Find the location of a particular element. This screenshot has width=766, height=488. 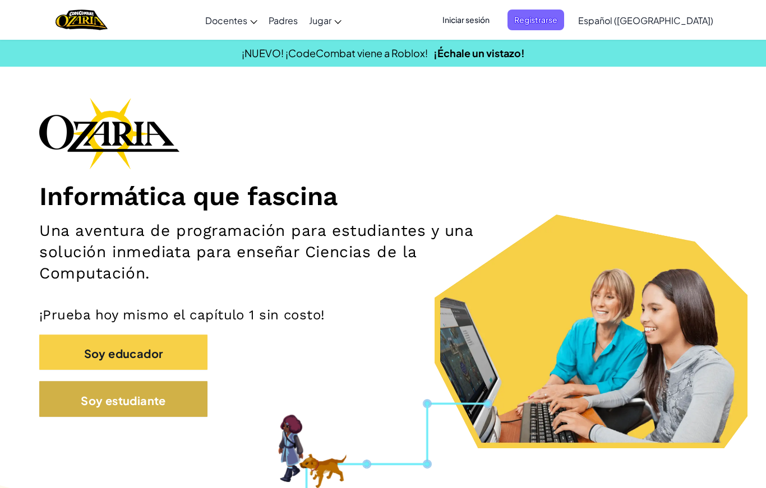

font: Padres is located at coordinates (283, 20).